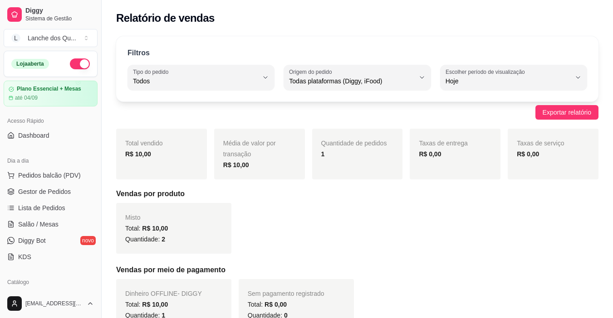 The width and height of the screenshot is (613, 318). What do you see at coordinates (145, 239) in the screenshot?
I see `span: Quantidade:` at bounding box center [145, 239].